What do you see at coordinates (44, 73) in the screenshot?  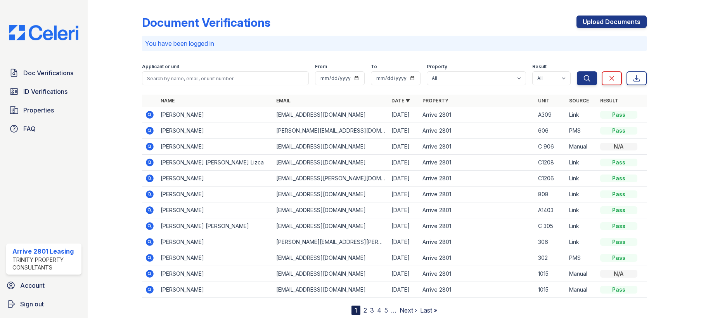 I see `a: Doc Verifications` at bounding box center [44, 73].